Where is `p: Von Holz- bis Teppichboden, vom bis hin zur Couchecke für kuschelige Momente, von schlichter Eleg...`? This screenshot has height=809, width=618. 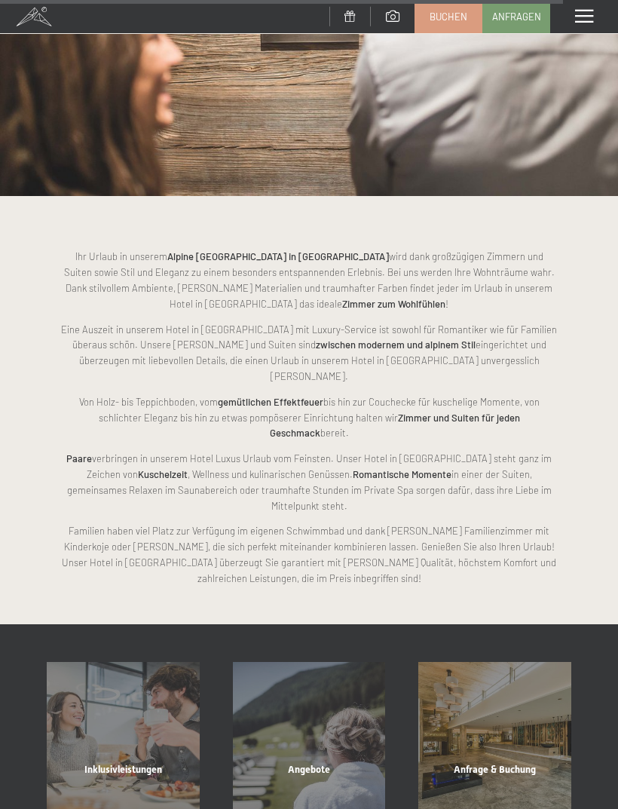
p: Von Holz- bis Teppichboden, vom bis hin zur Couchecke für kuschelige Momente, von schlichter Eleg... is located at coordinates (309, 418).